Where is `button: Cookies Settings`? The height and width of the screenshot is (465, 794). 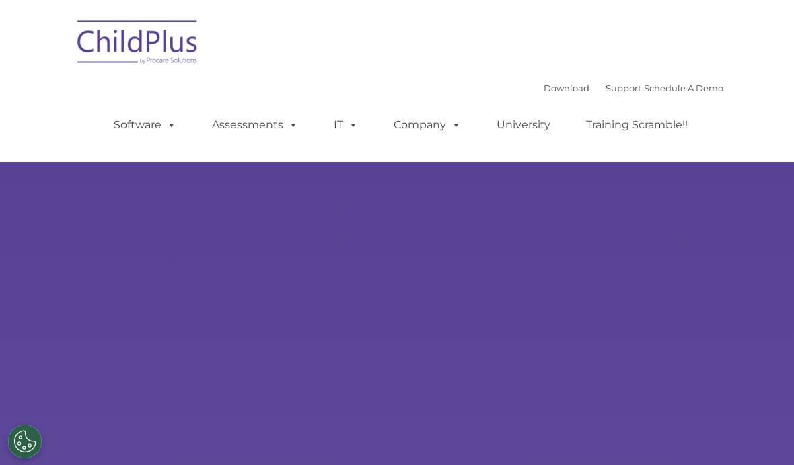
button: Cookies Settings is located at coordinates (25, 442).